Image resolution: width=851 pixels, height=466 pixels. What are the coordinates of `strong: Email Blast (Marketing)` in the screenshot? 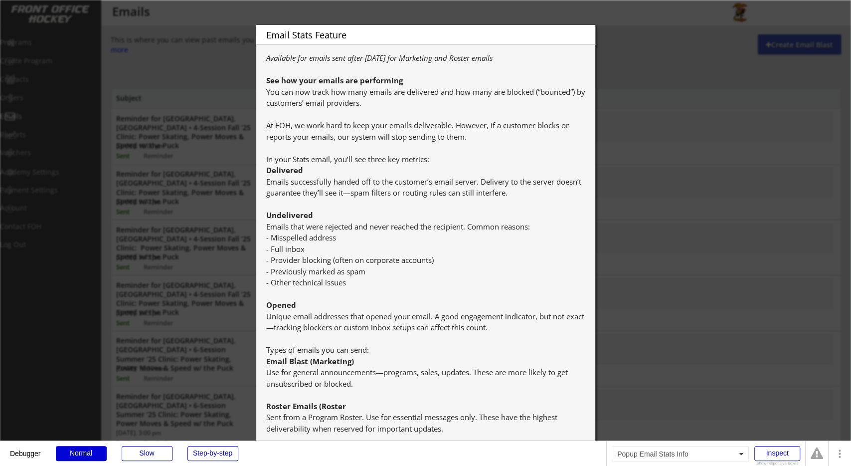 It's located at (310, 361).